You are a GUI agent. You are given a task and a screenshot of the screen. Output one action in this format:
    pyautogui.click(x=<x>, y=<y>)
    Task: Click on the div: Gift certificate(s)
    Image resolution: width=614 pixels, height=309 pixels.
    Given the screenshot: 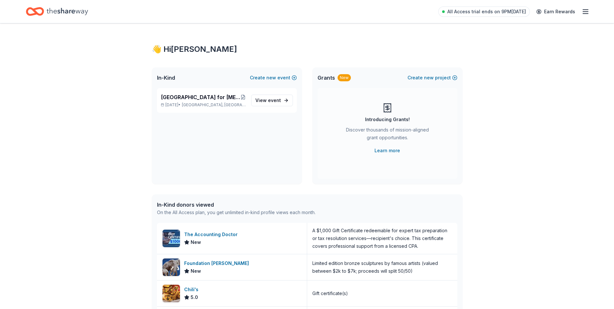 What is the action you would take?
    pyautogui.click(x=330, y=293)
    